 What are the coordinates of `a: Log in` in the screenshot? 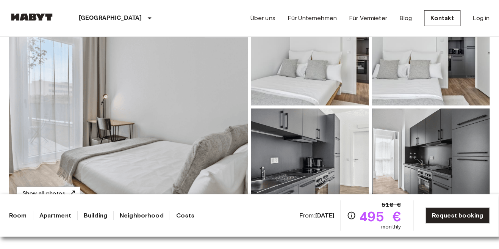 It's located at (481, 18).